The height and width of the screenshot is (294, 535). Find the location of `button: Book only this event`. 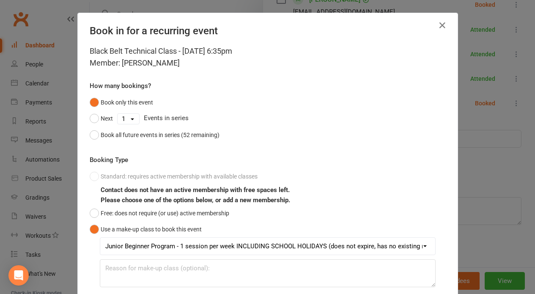

button: Book only this event is located at coordinates (121, 102).